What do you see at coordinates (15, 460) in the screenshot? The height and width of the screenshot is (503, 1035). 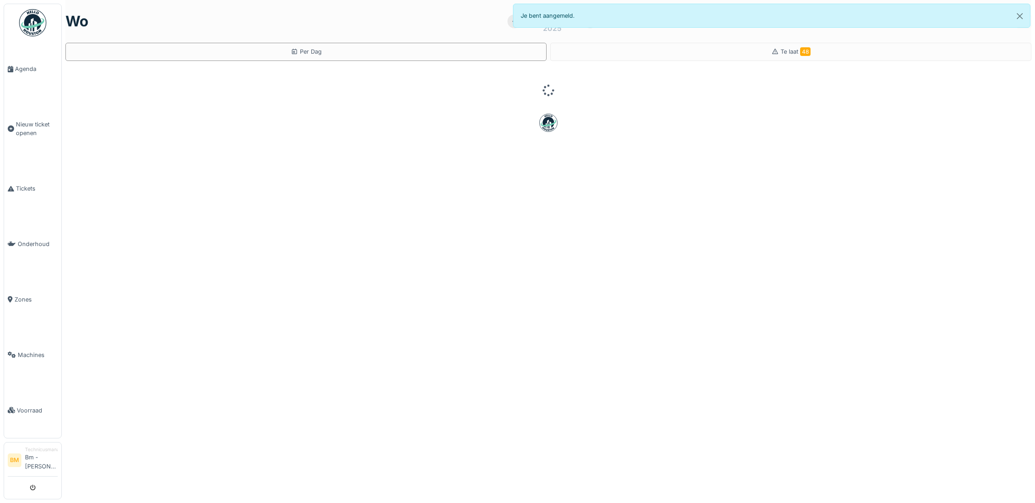 I see `li: BM` at bounding box center [15, 460].